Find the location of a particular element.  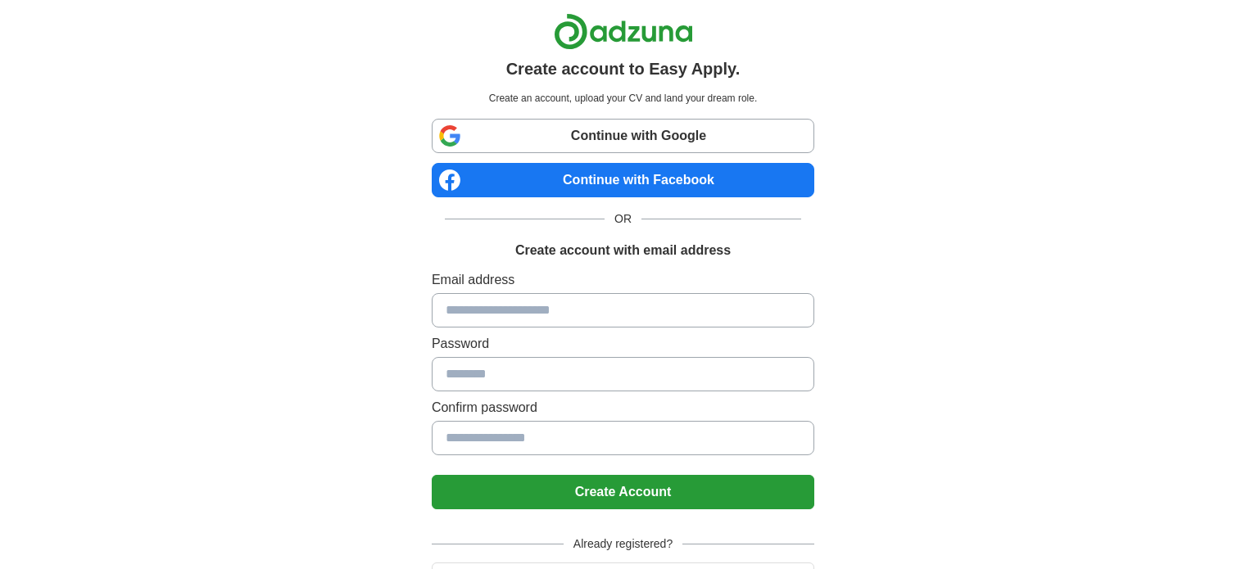

button: Create Account is located at coordinates (622, 492).